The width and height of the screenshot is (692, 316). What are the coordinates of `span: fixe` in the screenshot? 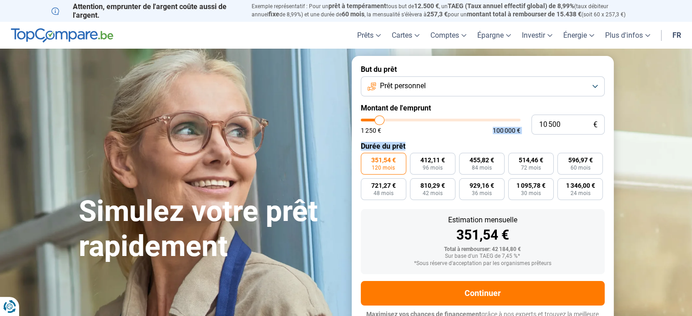 It's located at (274, 14).